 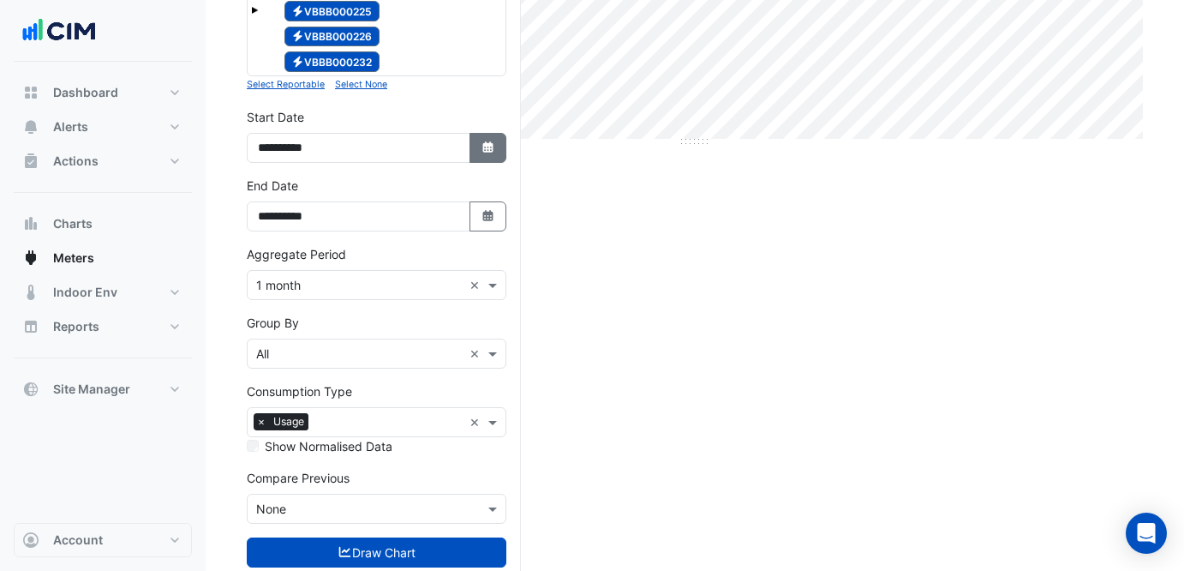 What do you see at coordinates (285, 84) in the screenshot?
I see `small: Select Reportable` at bounding box center [285, 84].